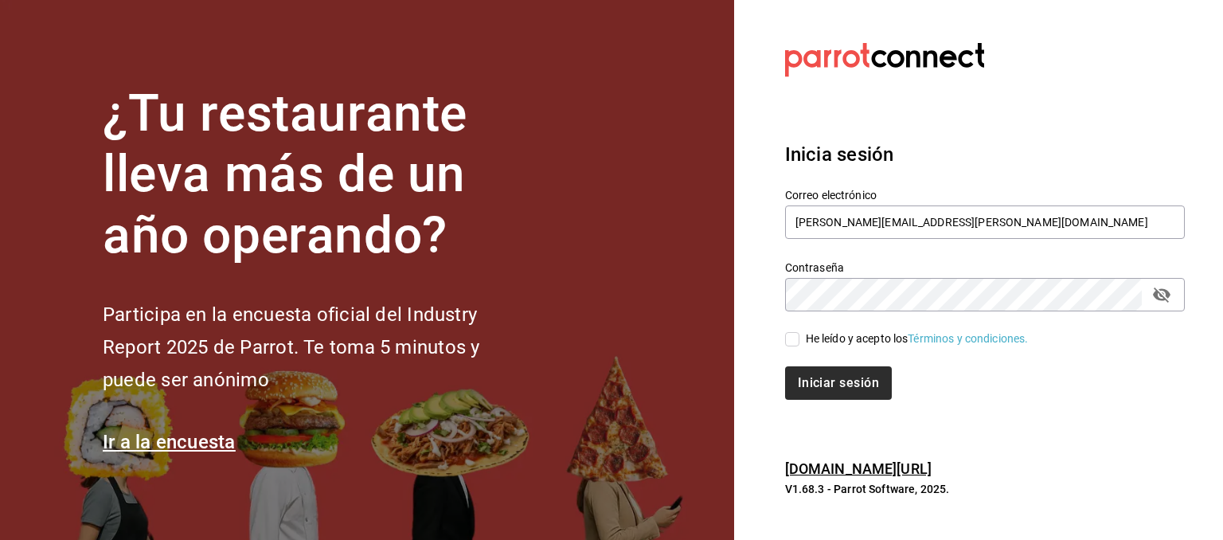  I want to click on button: passwordField, so click(1161, 295).